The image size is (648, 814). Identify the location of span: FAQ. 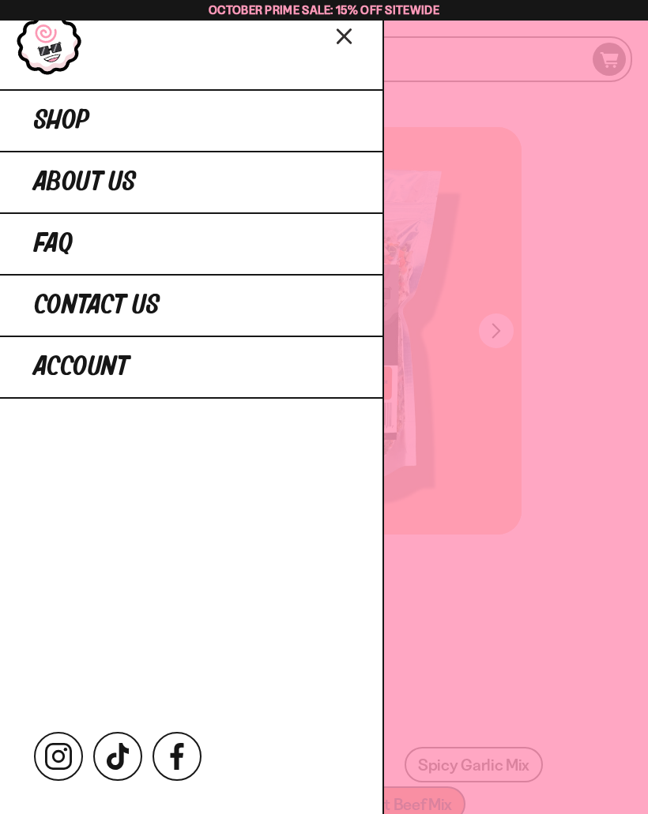
(53, 244).